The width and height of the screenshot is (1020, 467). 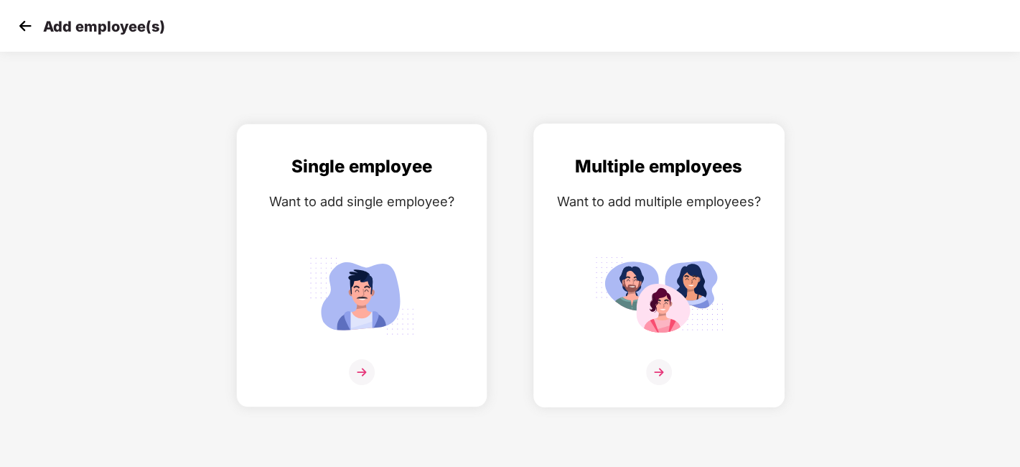 I want to click on div: Want to add multiple employees?, so click(x=659, y=201).